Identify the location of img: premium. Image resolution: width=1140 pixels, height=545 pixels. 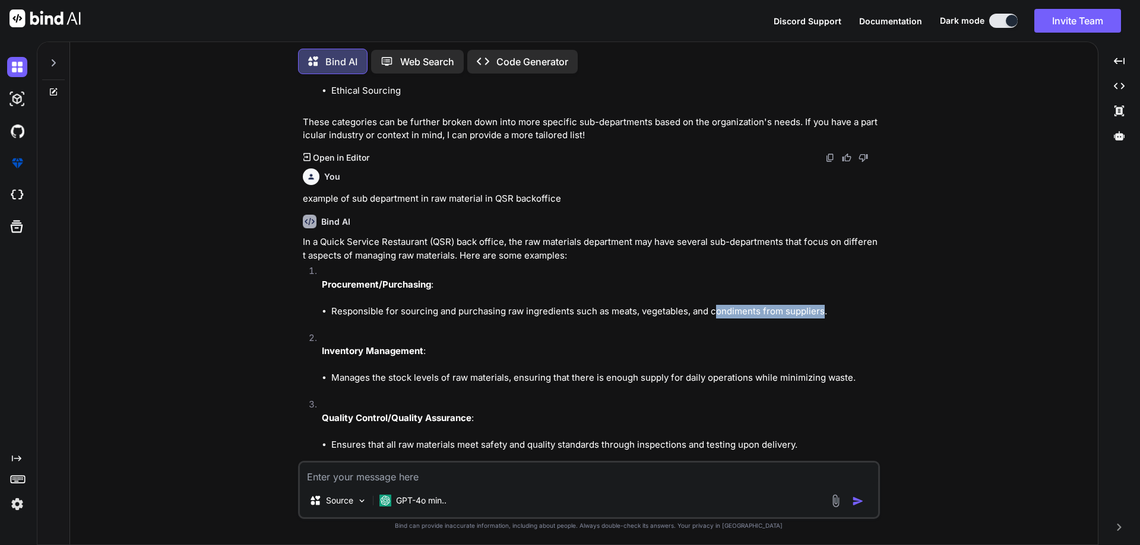
(17, 163).